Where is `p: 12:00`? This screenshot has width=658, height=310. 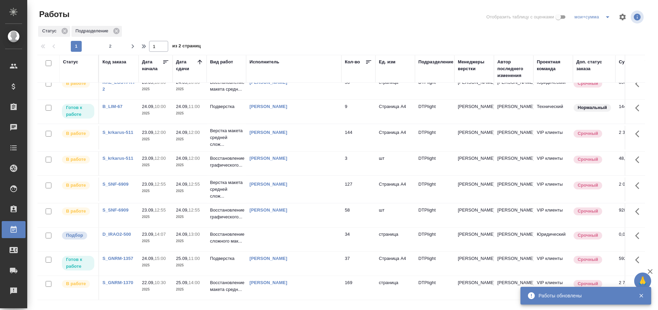
p: 12:00 is located at coordinates (160, 132).